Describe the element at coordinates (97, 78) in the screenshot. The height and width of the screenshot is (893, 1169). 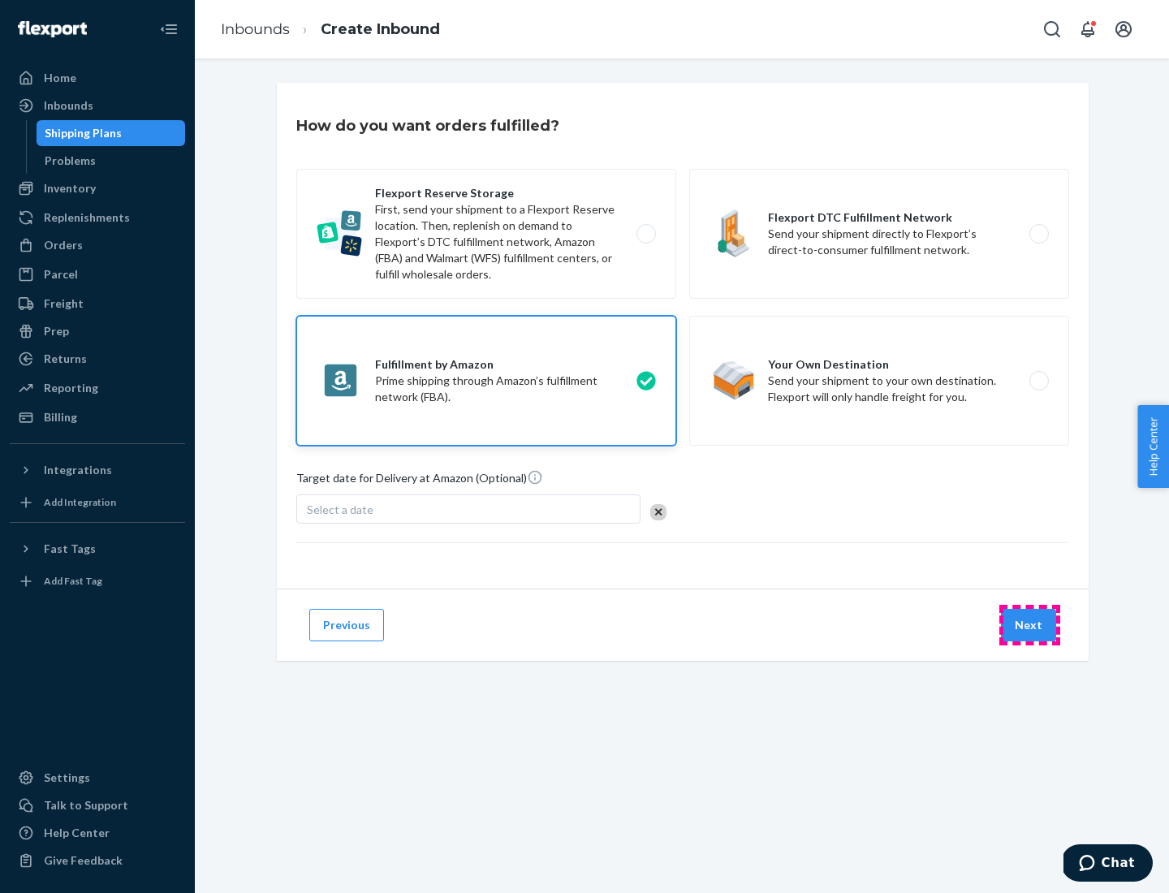
I see `a: Home` at that location.